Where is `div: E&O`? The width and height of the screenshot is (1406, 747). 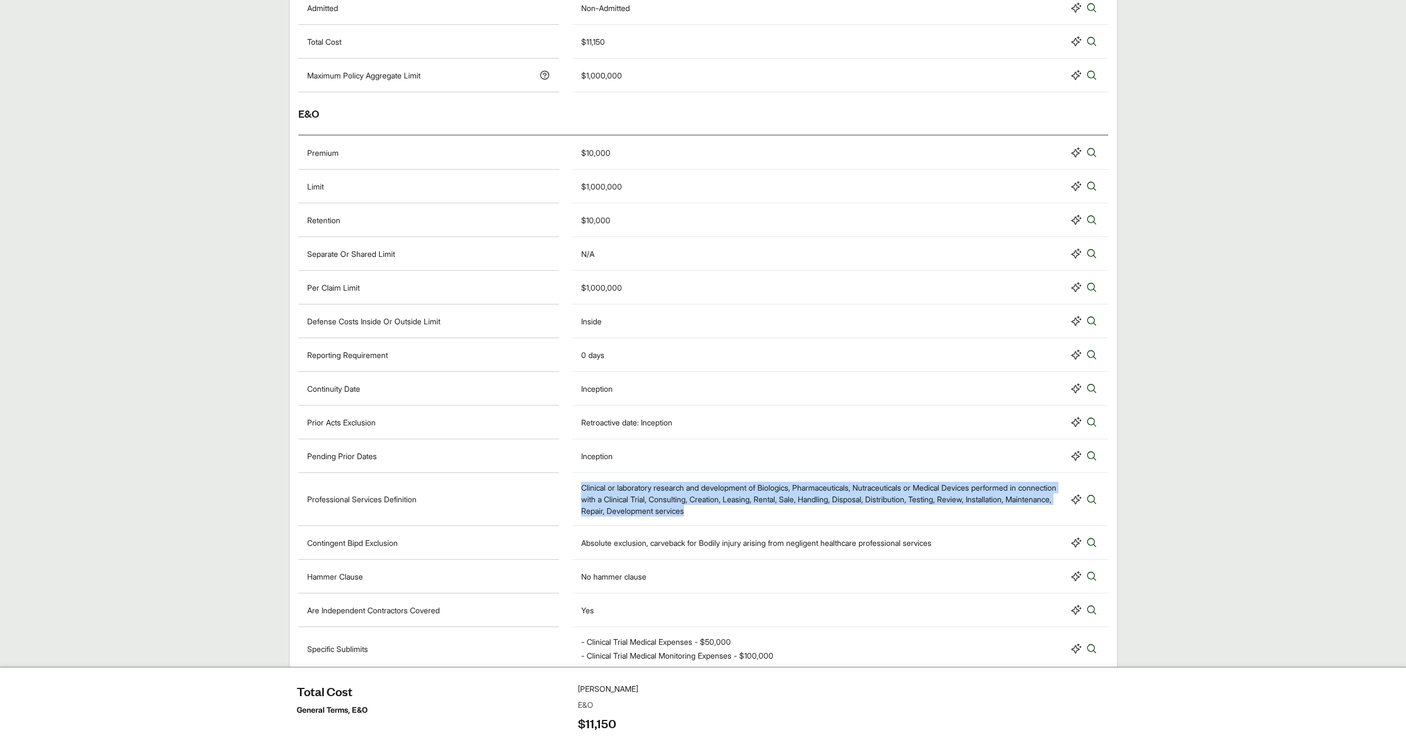 div: E&O is located at coordinates (703, 114).